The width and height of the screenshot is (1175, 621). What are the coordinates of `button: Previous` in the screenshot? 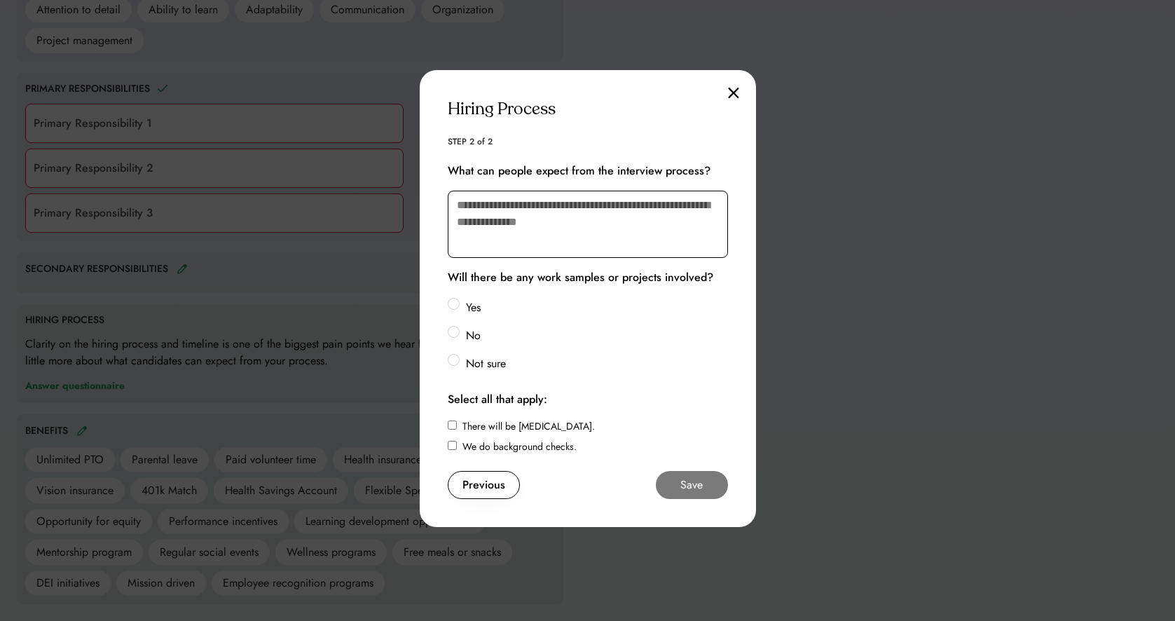 It's located at (483, 485).